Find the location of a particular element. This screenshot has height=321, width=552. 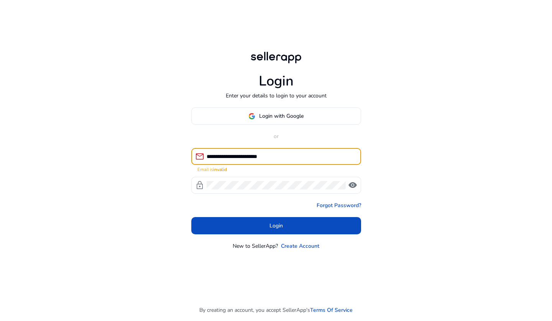

mat-error: Email is is located at coordinates (276, 169).